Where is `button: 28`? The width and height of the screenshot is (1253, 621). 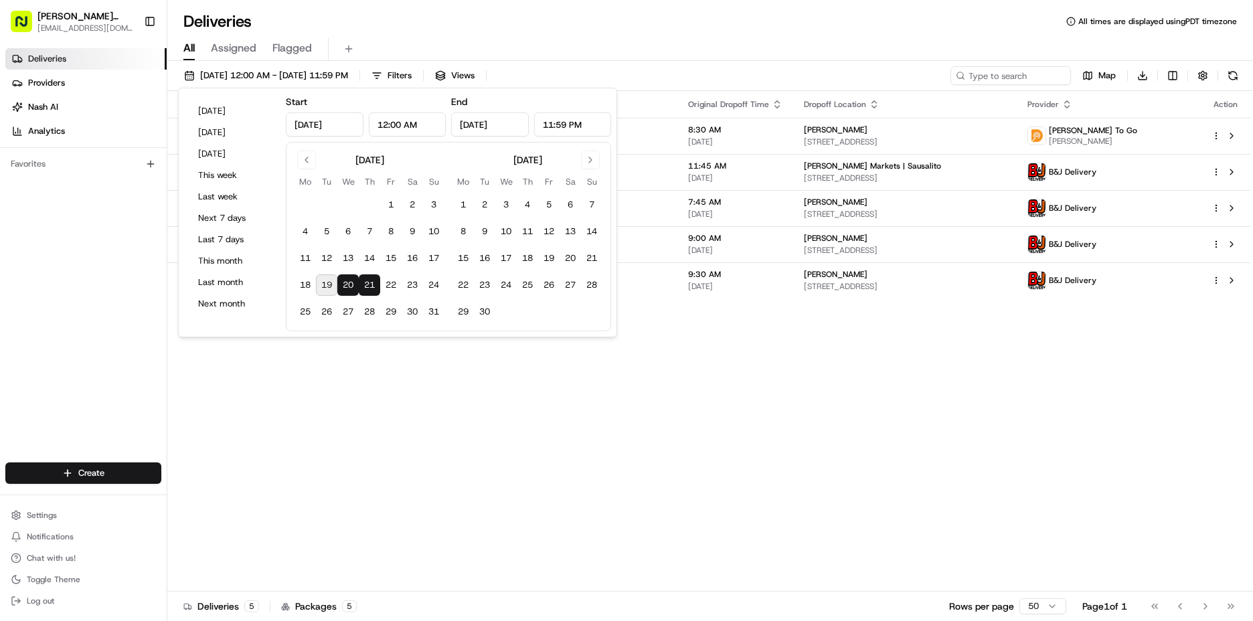 button: 28 is located at coordinates (592, 285).